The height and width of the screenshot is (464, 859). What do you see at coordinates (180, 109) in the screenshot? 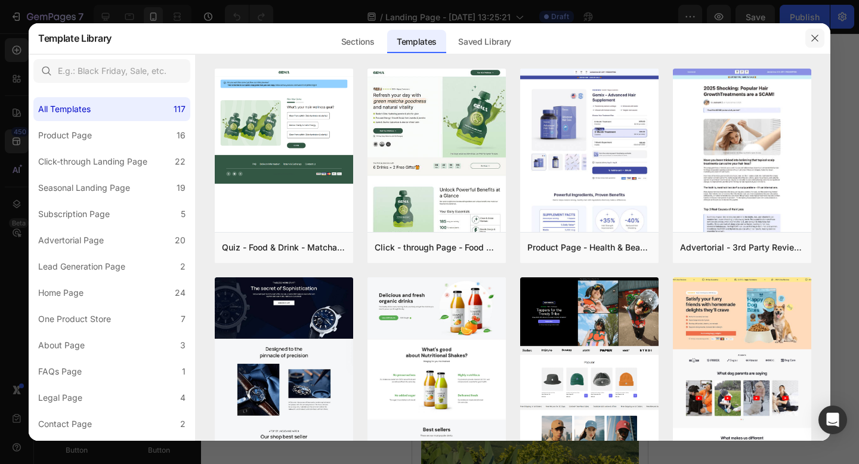
I see `div: 117` at bounding box center [180, 109].